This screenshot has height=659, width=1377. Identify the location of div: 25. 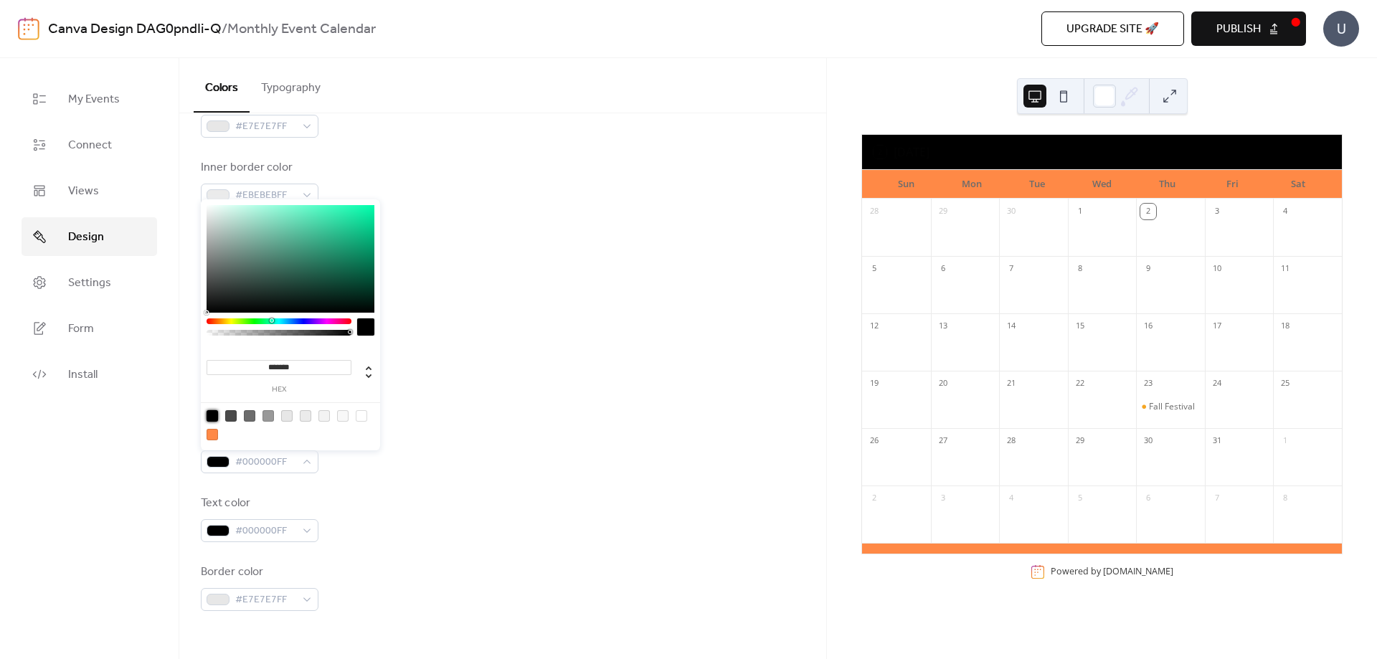
(1285, 384).